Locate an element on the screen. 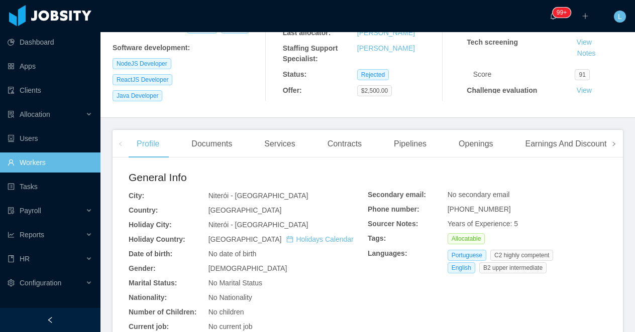 The image size is (635, 332). span: Configuration is located at coordinates (40, 283).